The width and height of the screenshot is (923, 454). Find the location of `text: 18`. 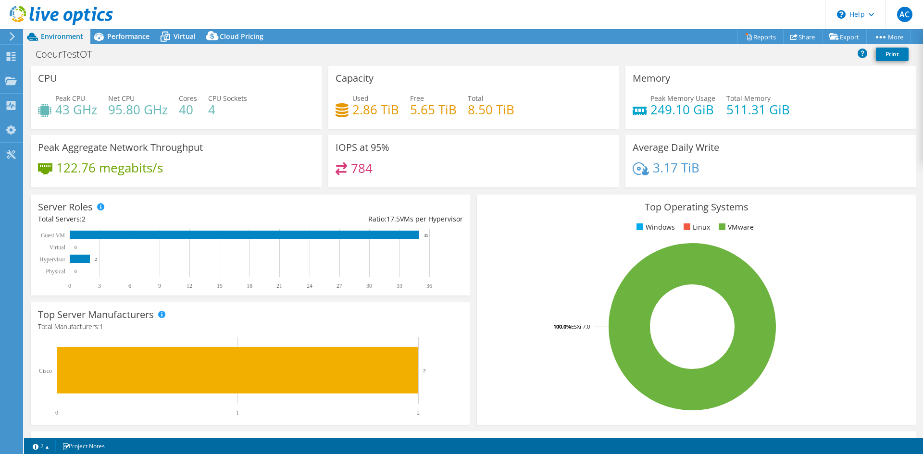

text: 18 is located at coordinates (249, 286).